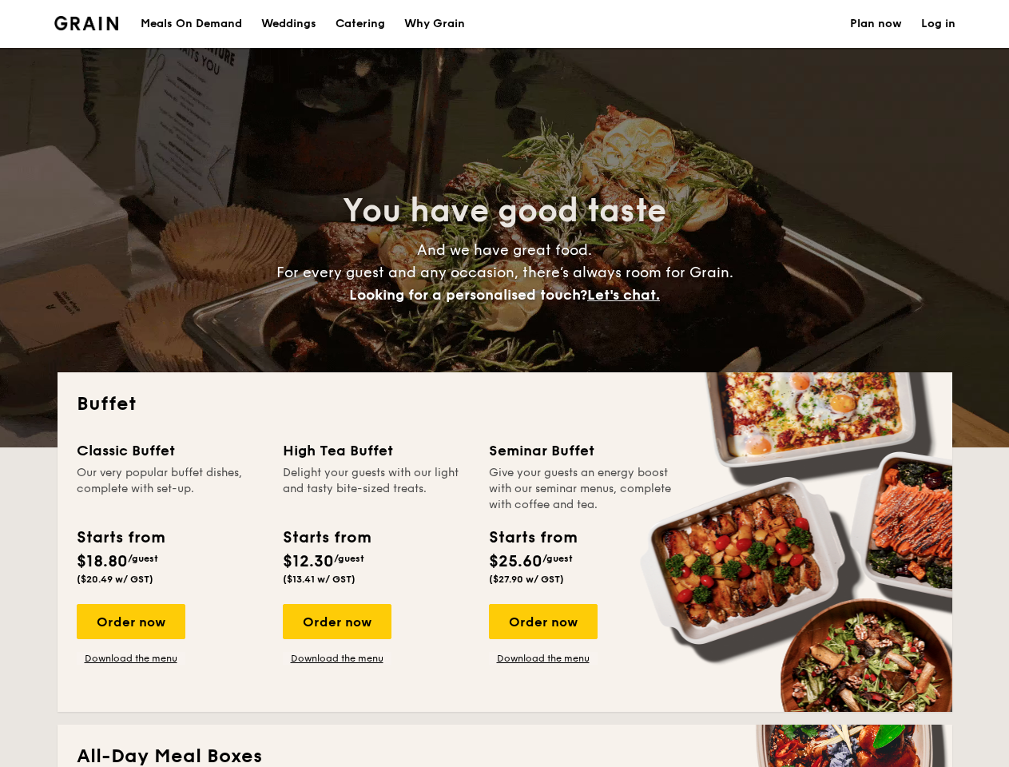 This screenshot has width=1009, height=767. Describe the element at coordinates (170, 489) in the screenshot. I see `div: Our very popular buffet dishes, complete with set-up.` at that location.